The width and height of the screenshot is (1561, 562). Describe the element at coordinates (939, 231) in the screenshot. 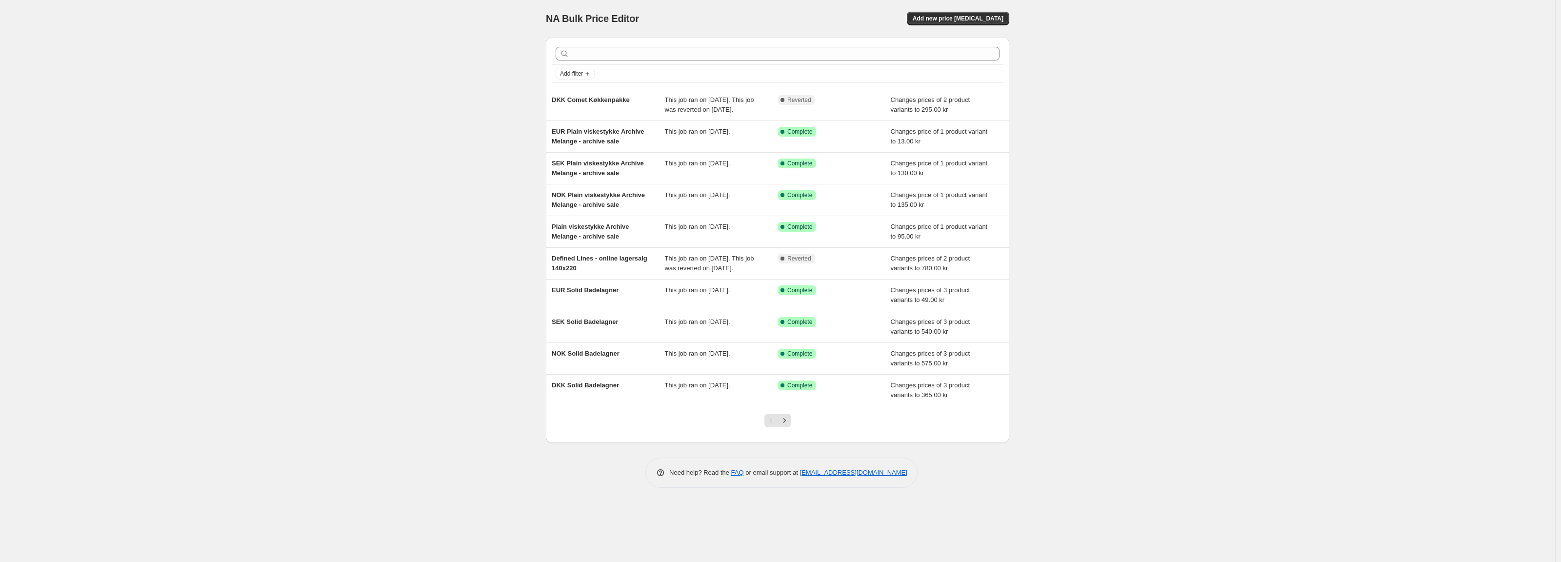

I see `span: Changes price of 1 product variant to 95.00 kr` at that location.